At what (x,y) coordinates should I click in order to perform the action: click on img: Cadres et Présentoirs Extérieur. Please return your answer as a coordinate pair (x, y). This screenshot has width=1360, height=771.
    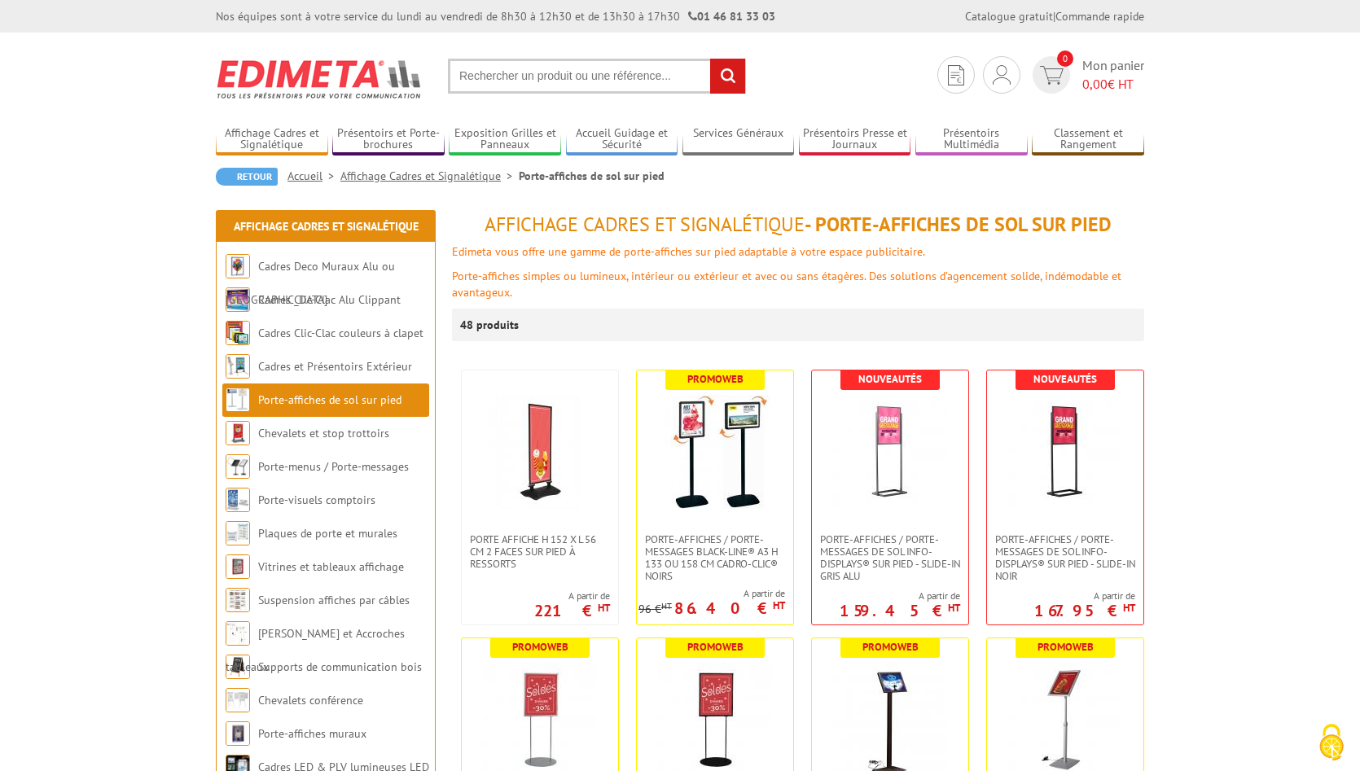
    Looking at the image, I should click on (238, 366).